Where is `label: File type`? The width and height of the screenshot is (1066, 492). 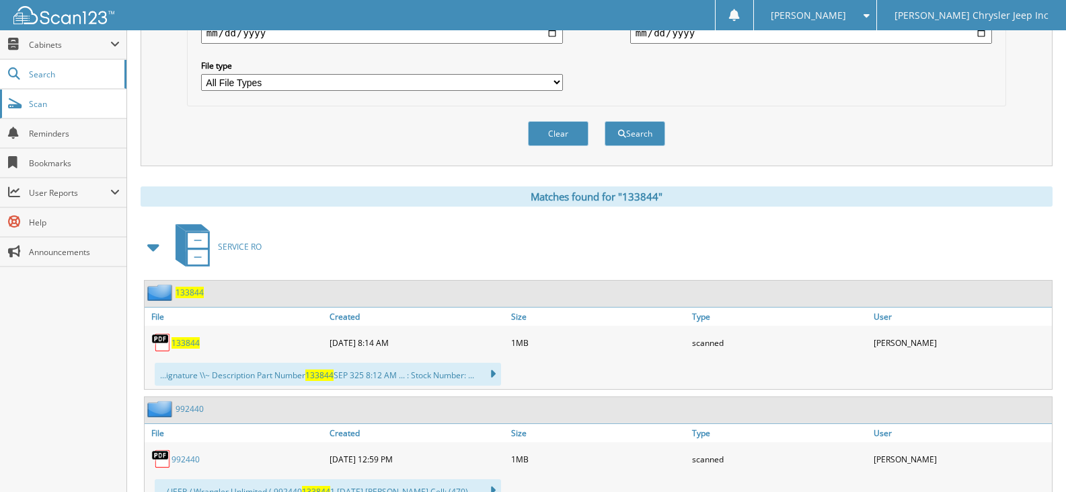 label: File type is located at coordinates (382, 65).